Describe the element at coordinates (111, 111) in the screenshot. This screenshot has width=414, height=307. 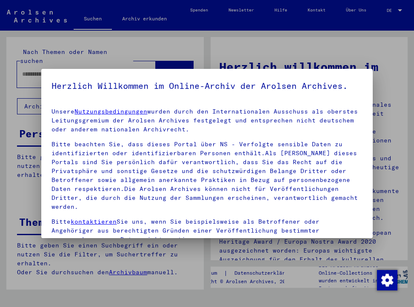
I see `a: Nutzungsbedingungen` at that location.